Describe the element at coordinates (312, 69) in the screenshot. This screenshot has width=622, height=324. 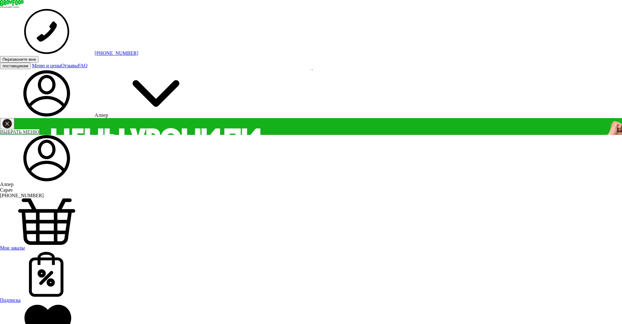
I see `img: bonus_b.cdccf46.png` at that location.